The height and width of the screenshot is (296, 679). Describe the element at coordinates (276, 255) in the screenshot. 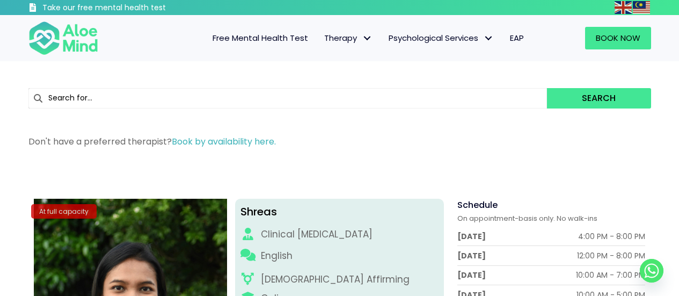

I see `p: English` at that location.